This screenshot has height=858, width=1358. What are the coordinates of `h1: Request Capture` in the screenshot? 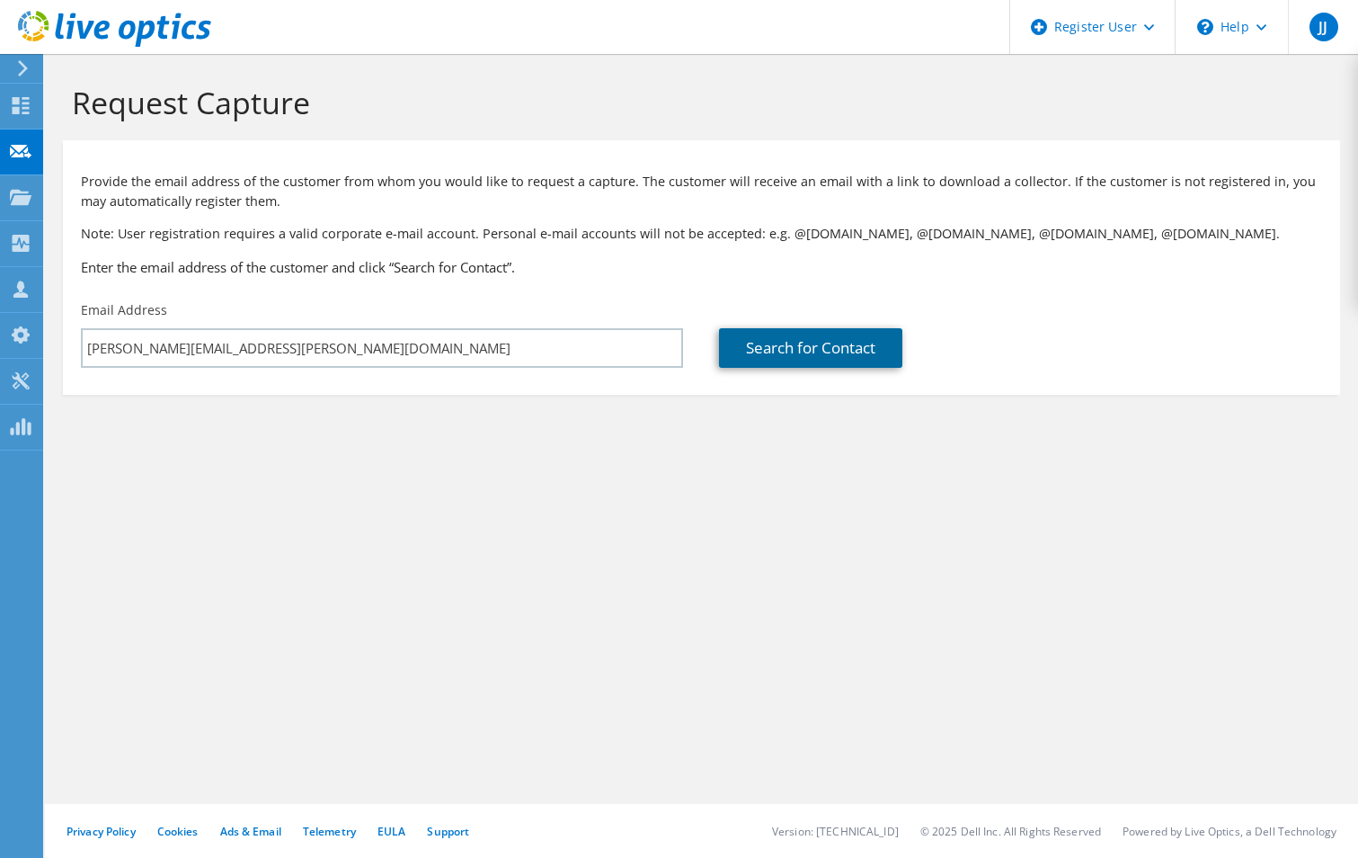 It's located at (697, 102).